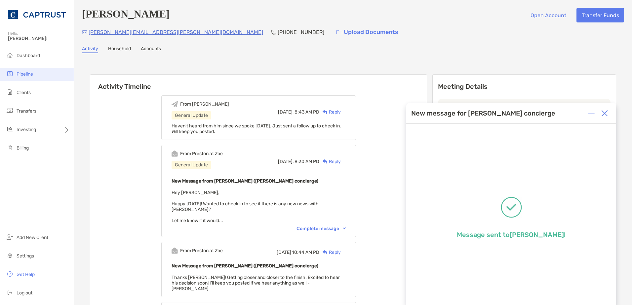 This screenshot has height=305, width=632. I want to click on span: Add New Client, so click(32, 237).